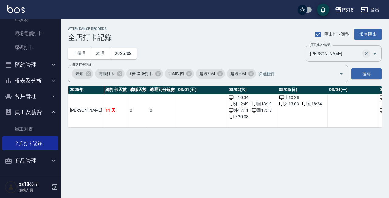  Describe the element at coordinates (303, 97) in the screenshot. I see `div: 上 10:28` at that location.